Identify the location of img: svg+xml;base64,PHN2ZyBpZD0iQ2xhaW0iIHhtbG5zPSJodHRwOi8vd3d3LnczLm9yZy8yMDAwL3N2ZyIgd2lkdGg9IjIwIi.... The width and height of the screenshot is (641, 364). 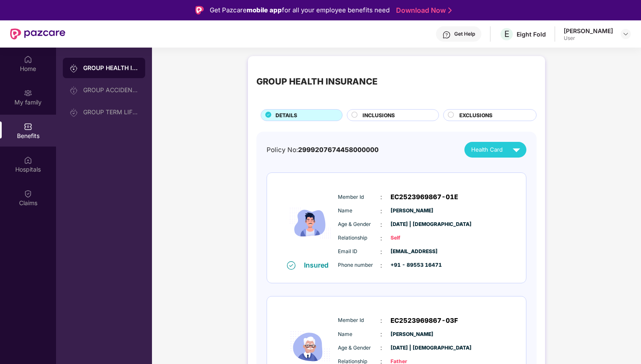
(28, 194).